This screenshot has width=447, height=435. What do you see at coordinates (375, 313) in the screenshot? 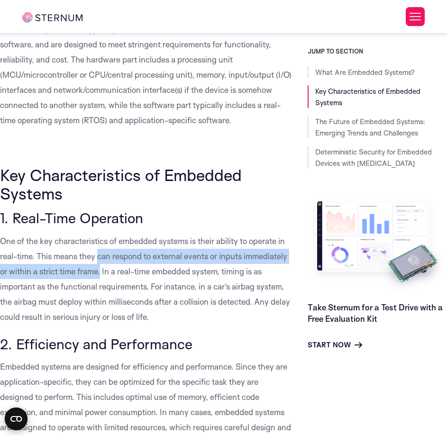
I see `a: Take Sternum for a Test Drive with a Free Evaluation Kit` at bounding box center [375, 313].